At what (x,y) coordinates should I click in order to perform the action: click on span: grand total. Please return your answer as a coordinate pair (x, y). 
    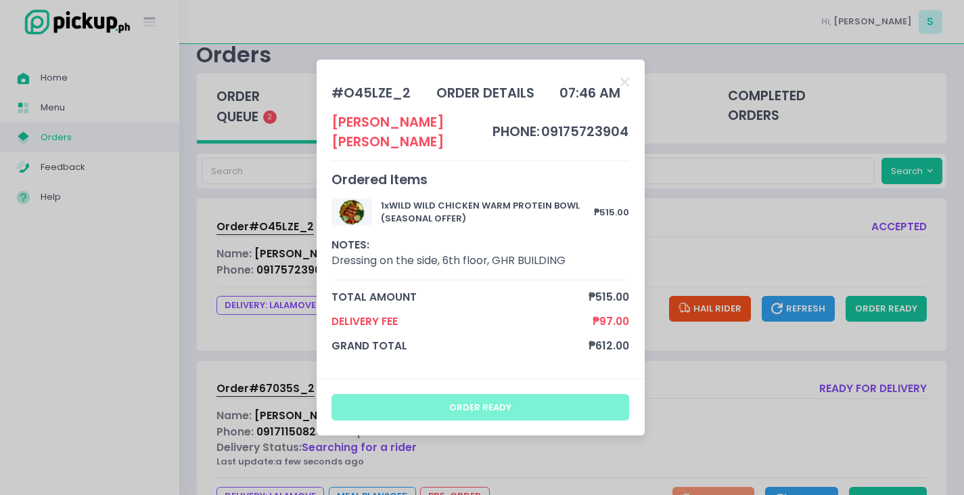
    Looking at the image, I should click on (460, 345).